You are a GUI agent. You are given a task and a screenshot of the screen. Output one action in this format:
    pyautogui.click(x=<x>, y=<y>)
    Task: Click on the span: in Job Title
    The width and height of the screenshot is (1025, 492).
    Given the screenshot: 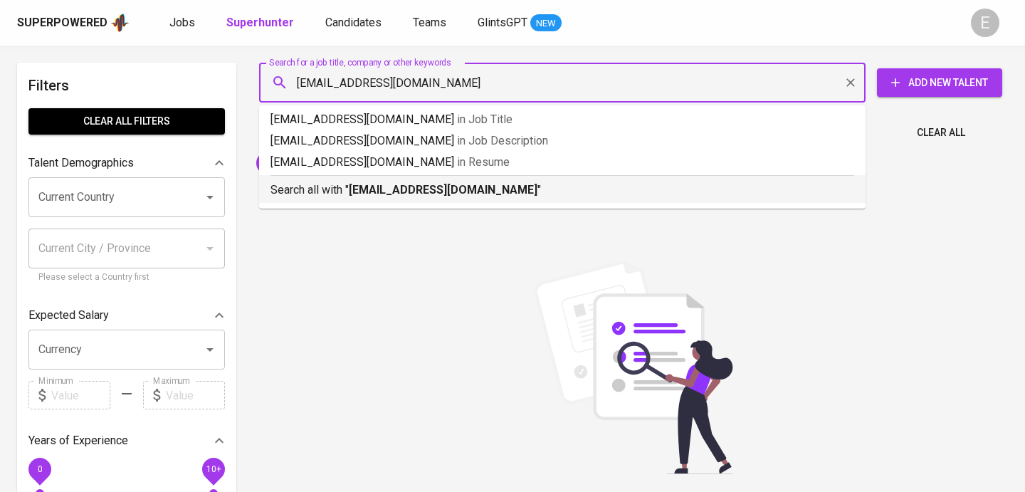 What is the action you would take?
    pyautogui.click(x=485, y=119)
    